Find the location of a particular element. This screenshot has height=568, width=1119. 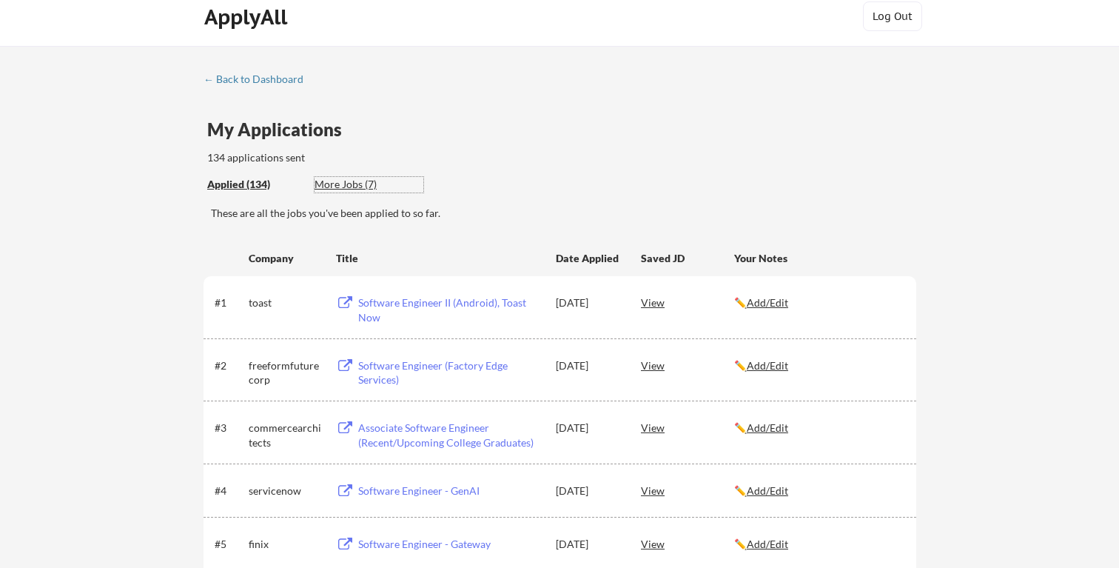

div: Title is located at coordinates (439, 258).